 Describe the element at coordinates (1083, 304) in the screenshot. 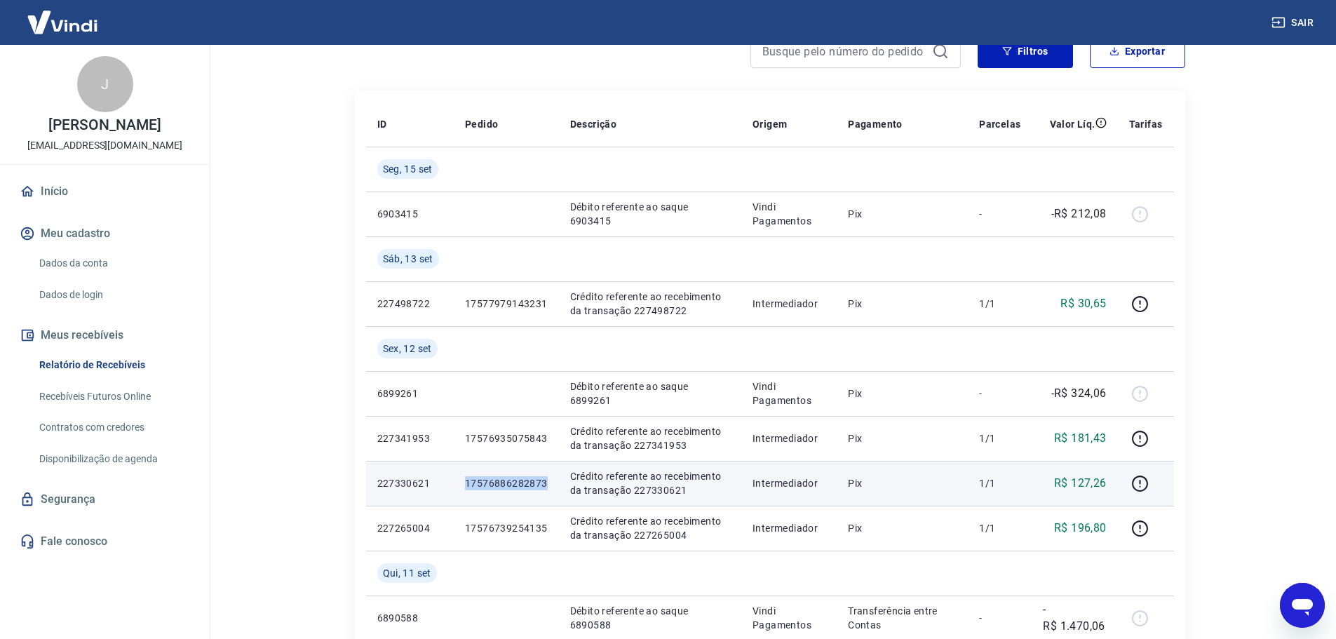

I see `p: R$ 30,65` at that location.